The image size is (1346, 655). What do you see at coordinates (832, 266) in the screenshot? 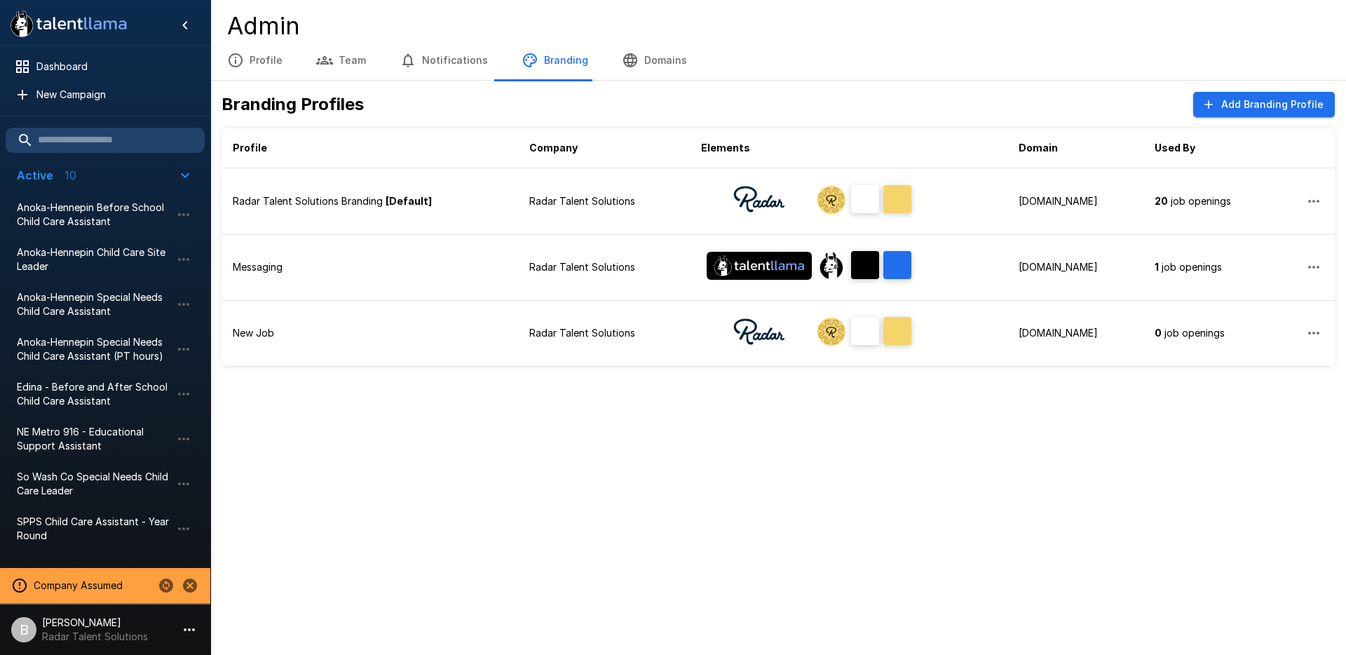
I see `img: llama_clean.png` at bounding box center [832, 266].